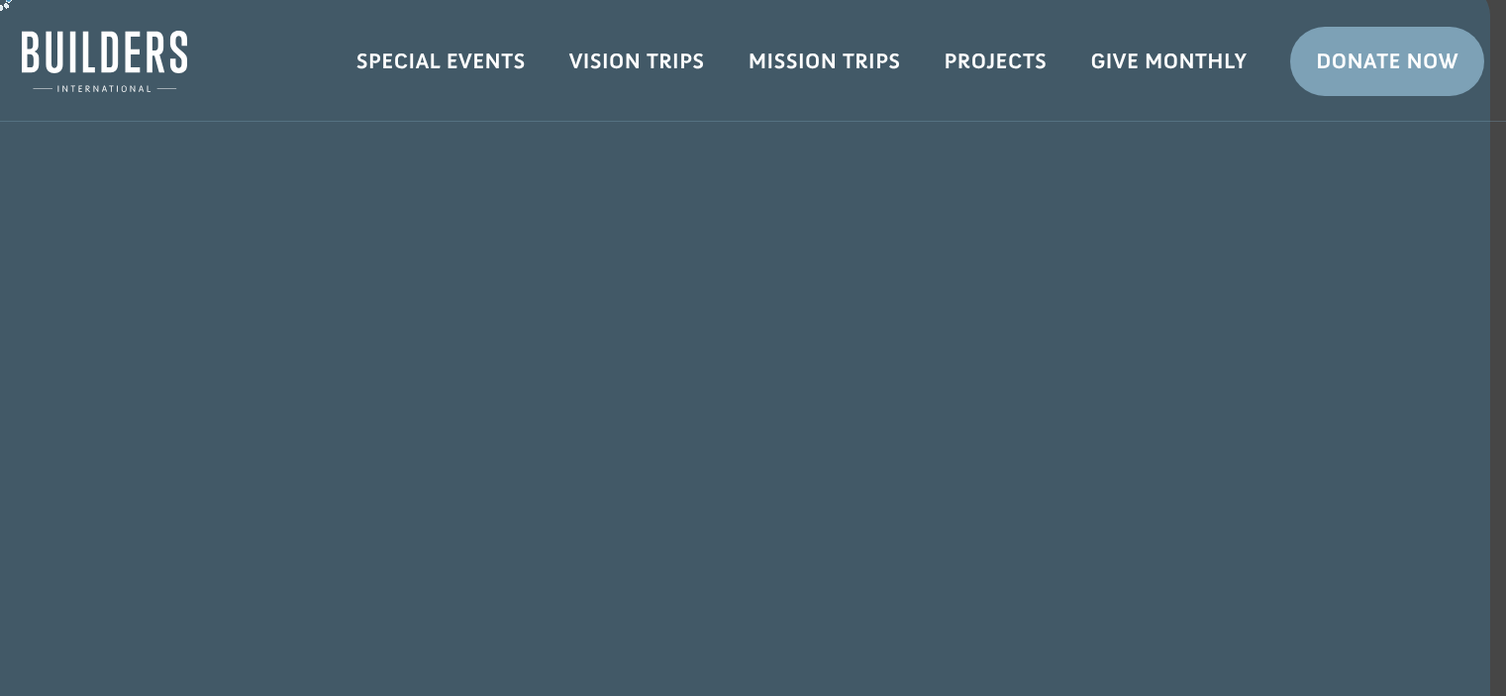 This screenshot has width=1506, height=696. What do you see at coordinates (1388, 61) in the screenshot?
I see `a: Donate Now` at bounding box center [1388, 61].